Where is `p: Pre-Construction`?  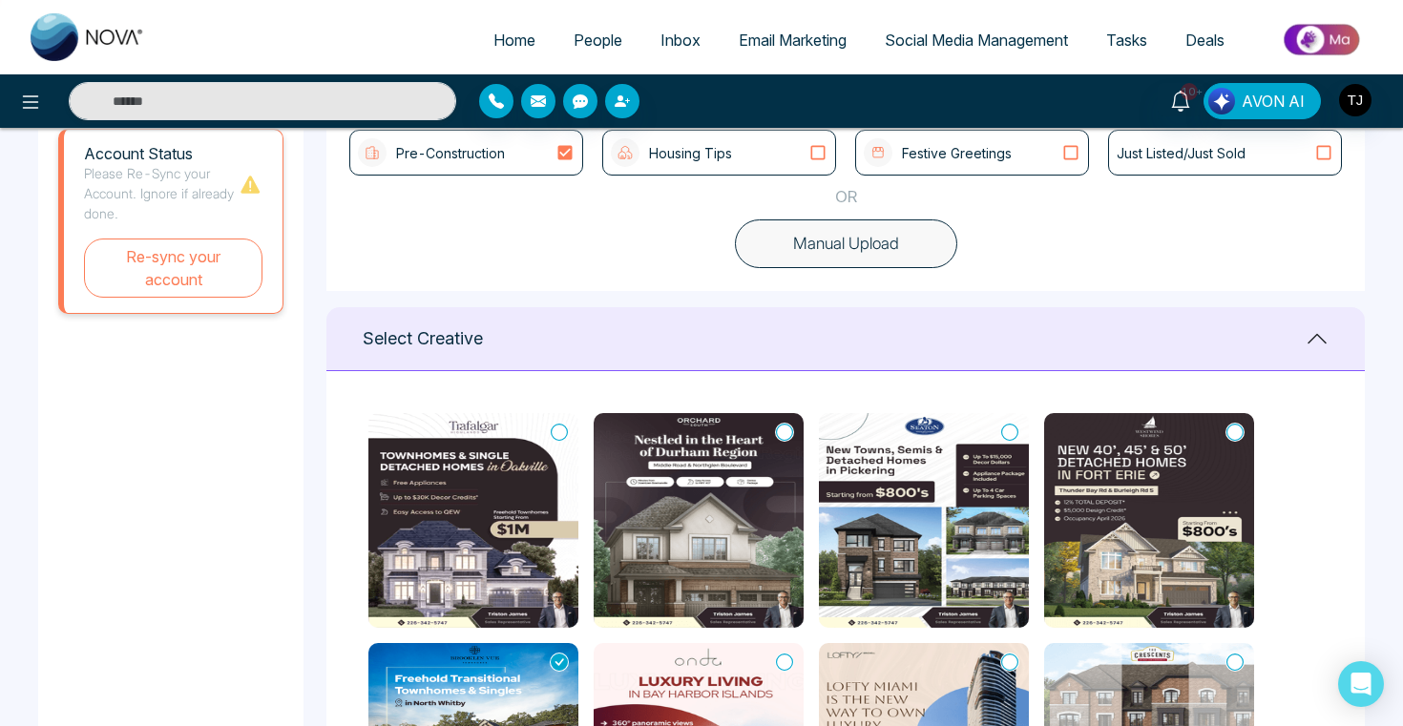
p: Pre-Construction is located at coordinates (450, 153).